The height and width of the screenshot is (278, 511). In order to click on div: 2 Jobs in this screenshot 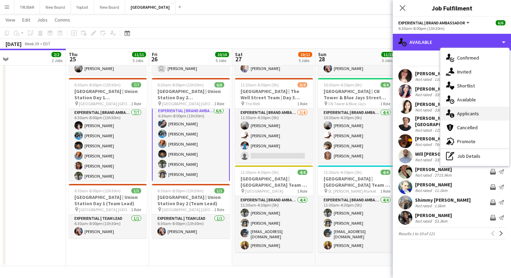, I will do `click(57, 60)`.